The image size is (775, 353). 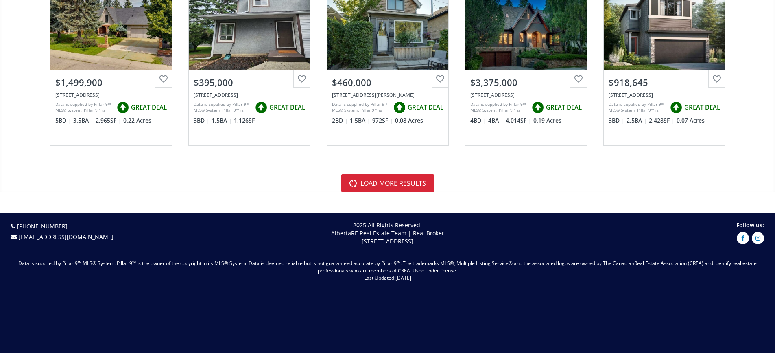 I want to click on span: 2,428 SF, so click(x=662, y=120).